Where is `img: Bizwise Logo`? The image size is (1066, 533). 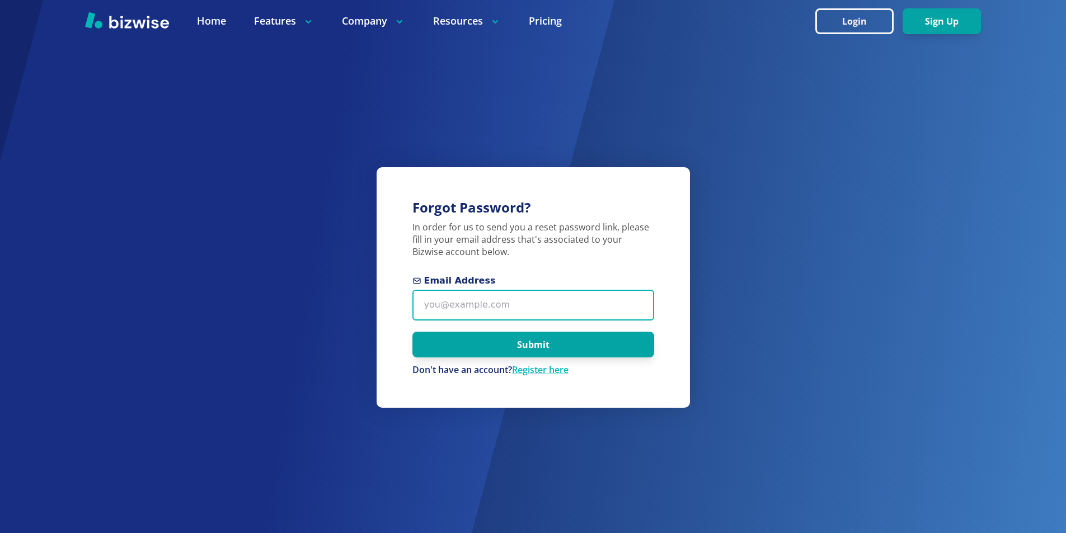
img: Bizwise Logo is located at coordinates (127, 20).